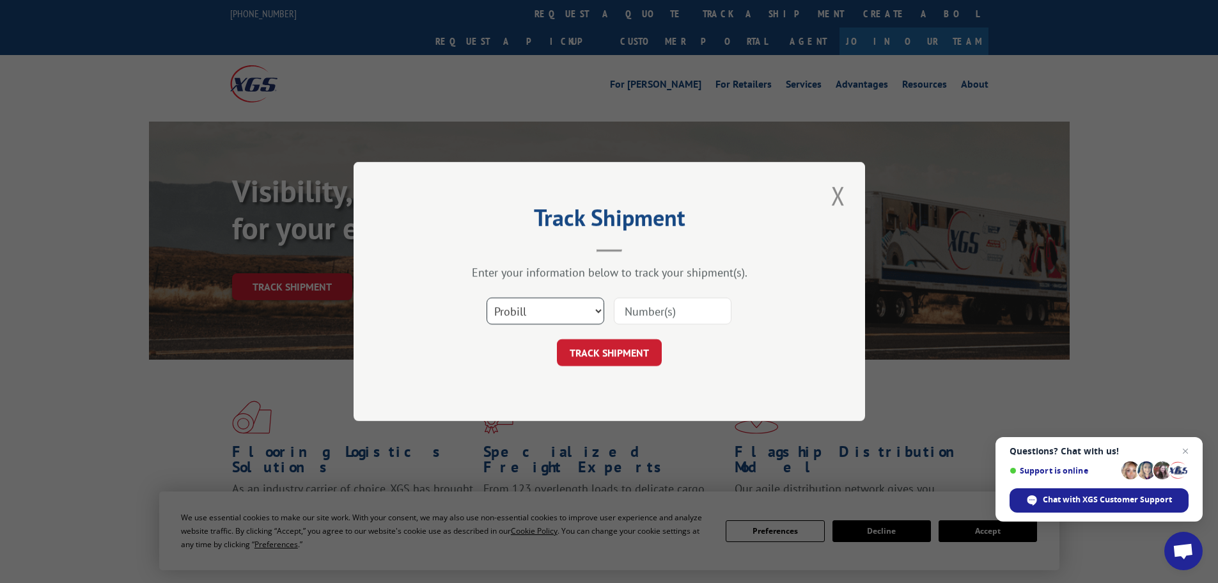  What do you see at coordinates (1184, 551) in the screenshot?
I see `a: Open chat` at bounding box center [1184, 551].